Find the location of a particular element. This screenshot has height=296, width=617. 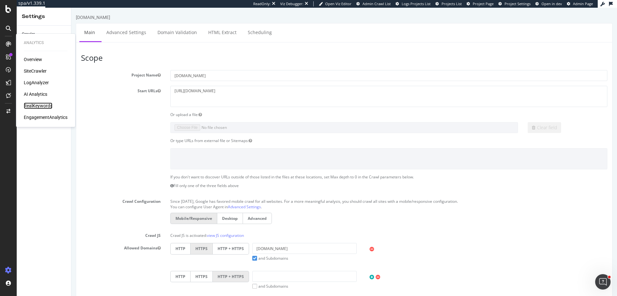

span: Project Settings is located at coordinates (517, 4).